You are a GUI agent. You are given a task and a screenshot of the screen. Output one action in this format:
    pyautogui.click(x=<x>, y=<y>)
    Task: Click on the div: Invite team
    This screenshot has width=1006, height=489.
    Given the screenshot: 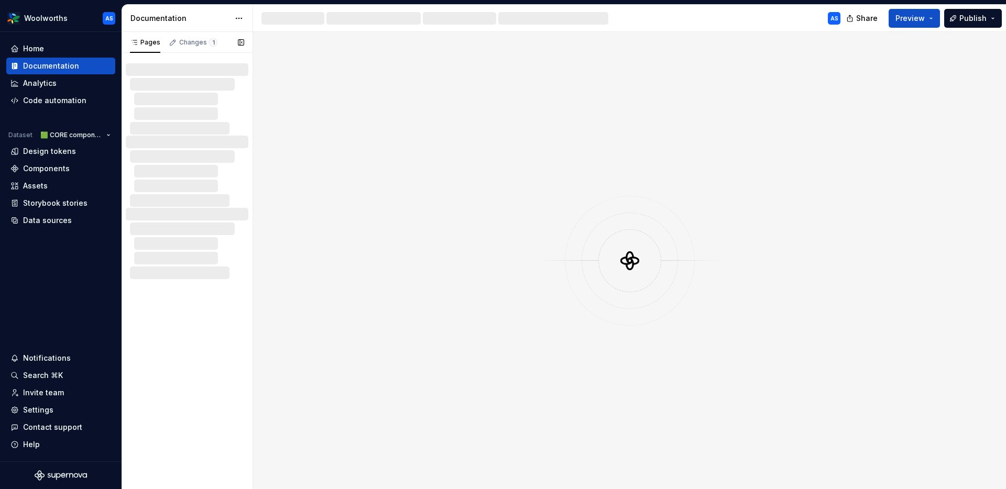 What is the action you would take?
    pyautogui.click(x=43, y=393)
    